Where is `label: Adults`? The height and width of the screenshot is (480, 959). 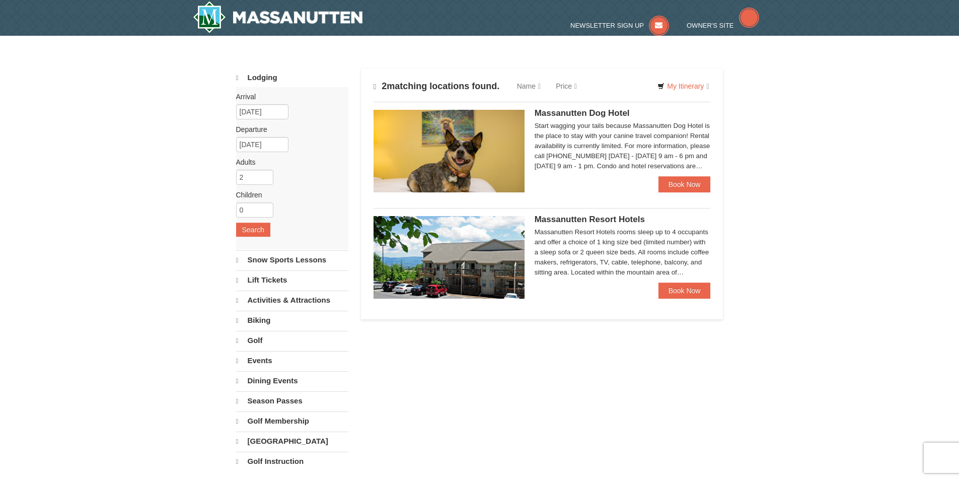
label: Adults is located at coordinates (288, 162).